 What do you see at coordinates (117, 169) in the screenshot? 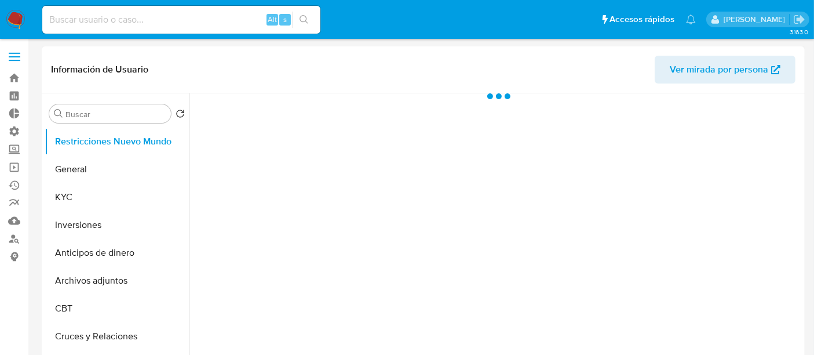
I see `button: General` at bounding box center [117, 169].